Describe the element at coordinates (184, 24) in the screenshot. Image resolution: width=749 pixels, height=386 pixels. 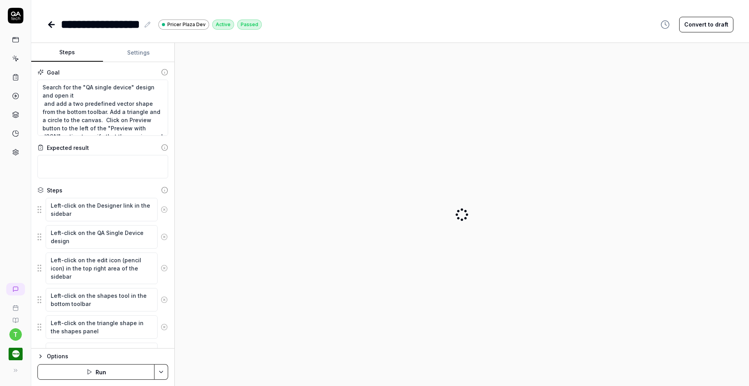
I see `a: Pricer Plaza Dev` at that location.